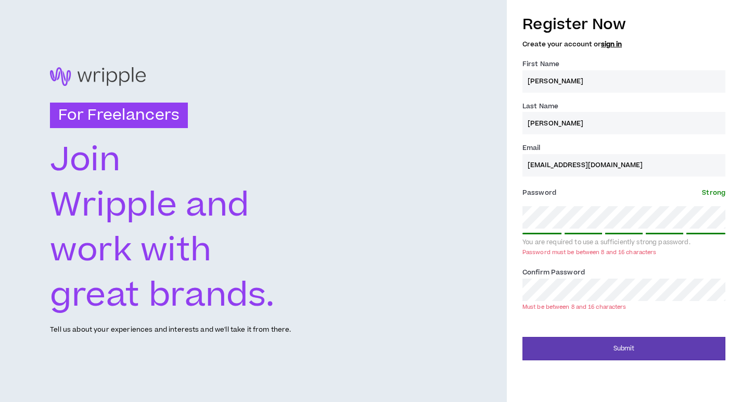 The width and height of the screenshot is (741, 402). I want to click on div: Password must be between 8 and 16 characters, so click(589, 252).